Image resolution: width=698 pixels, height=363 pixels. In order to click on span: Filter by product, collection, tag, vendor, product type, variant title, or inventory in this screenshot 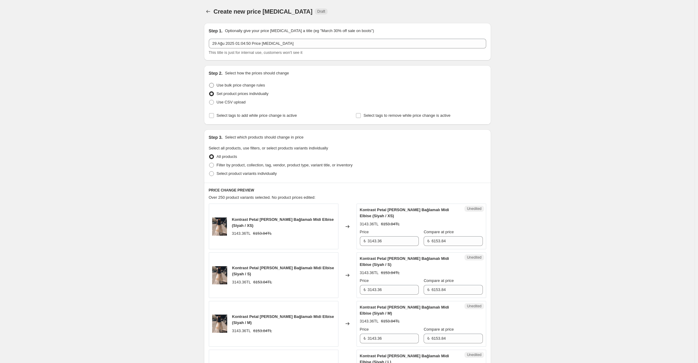, I will do `click(285, 165)`.